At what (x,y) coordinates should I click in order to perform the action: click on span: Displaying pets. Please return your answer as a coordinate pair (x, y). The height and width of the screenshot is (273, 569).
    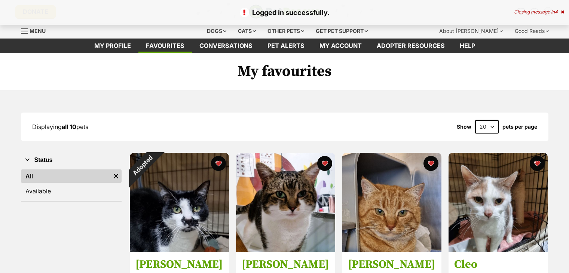
    Looking at the image, I should click on (60, 127).